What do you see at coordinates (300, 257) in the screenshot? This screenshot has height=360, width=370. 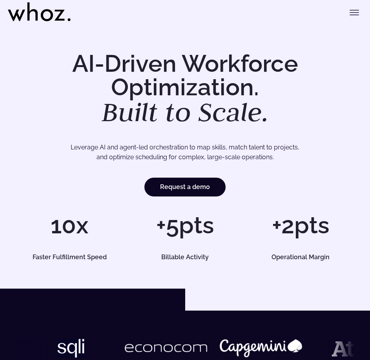 I see `h5: Operational Margin` at bounding box center [300, 257].